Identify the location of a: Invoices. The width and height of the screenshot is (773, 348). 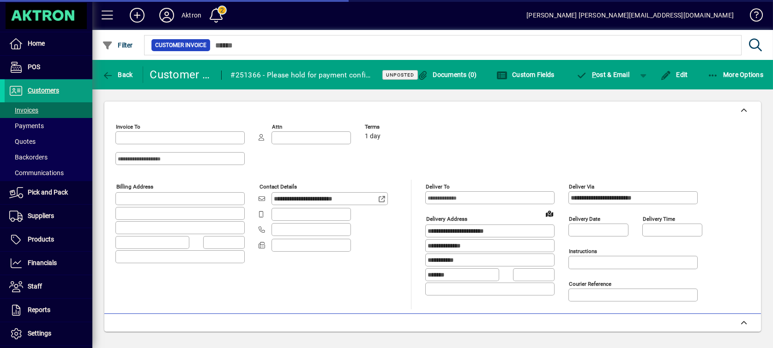
(48, 110).